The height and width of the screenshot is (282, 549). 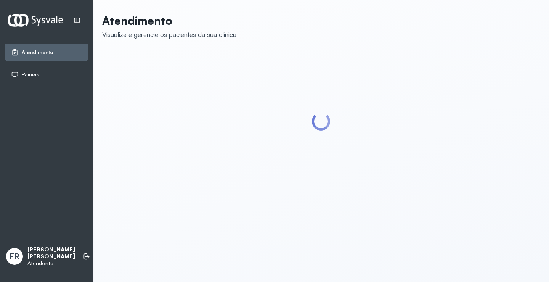 I want to click on span: Painéis, so click(x=30, y=74).